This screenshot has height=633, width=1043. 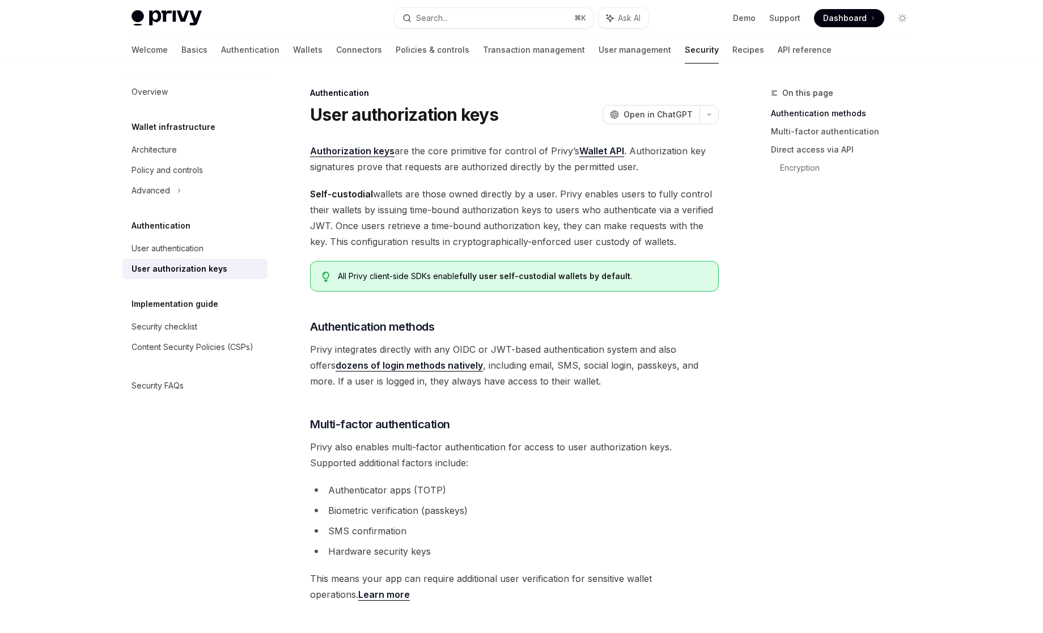 I want to click on a: Overview, so click(x=195, y=92).